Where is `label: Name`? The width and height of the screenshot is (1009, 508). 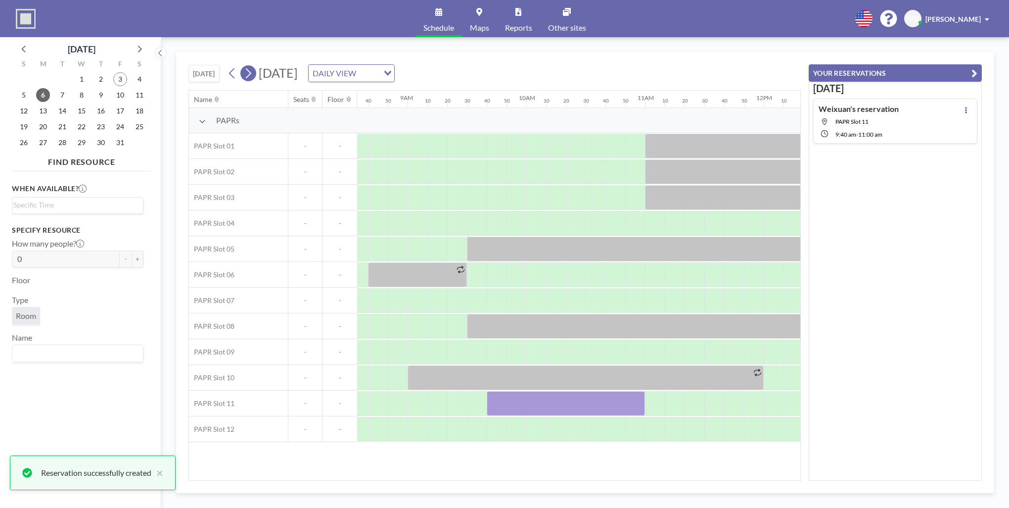
label: Name is located at coordinates (22, 337).